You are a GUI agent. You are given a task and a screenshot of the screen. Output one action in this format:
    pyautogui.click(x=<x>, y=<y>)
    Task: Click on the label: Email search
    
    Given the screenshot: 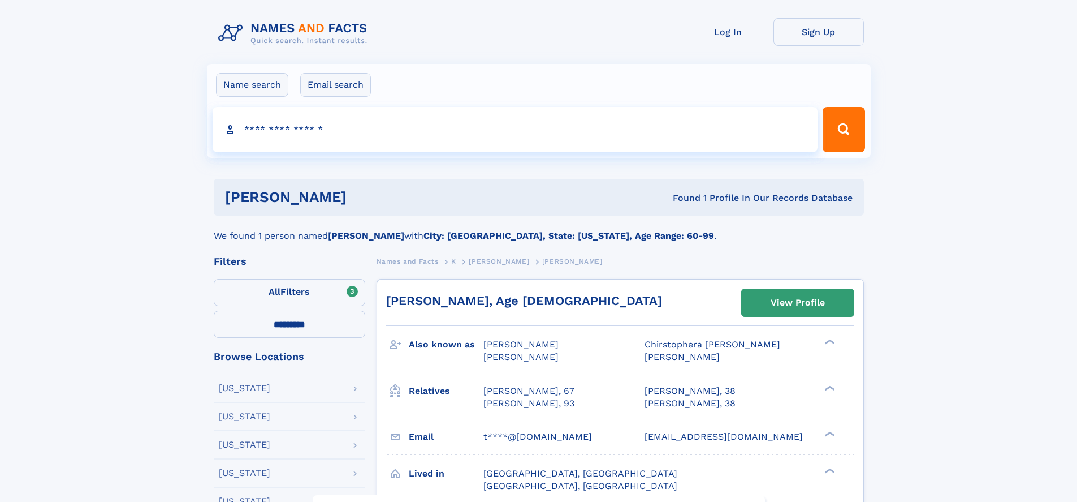 What is the action you would take?
    pyautogui.click(x=335, y=85)
    